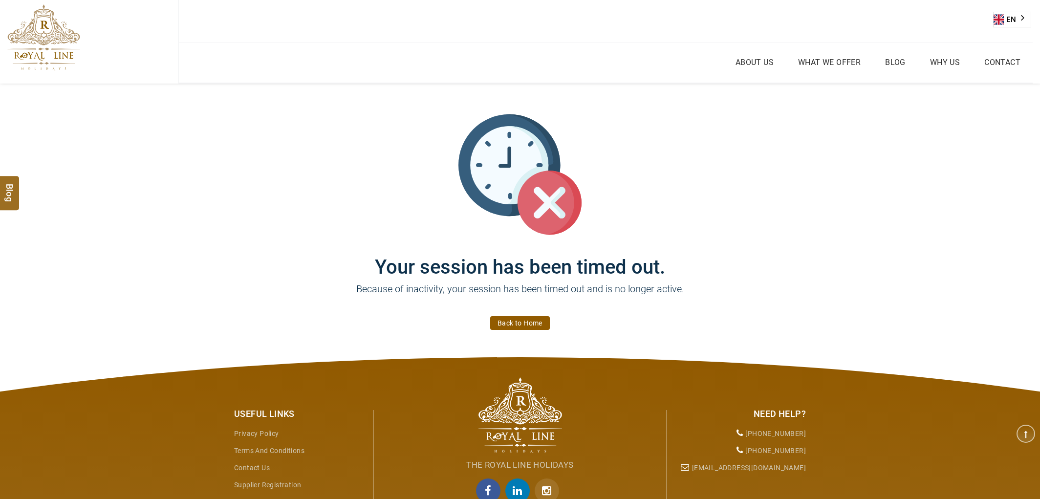  What do you see at coordinates (945, 62) in the screenshot?
I see `a: Why Us` at bounding box center [945, 62].